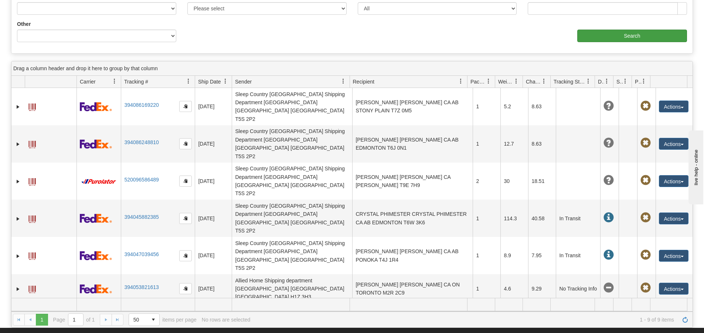  I want to click on a: Packages filter column settings, so click(489, 81).